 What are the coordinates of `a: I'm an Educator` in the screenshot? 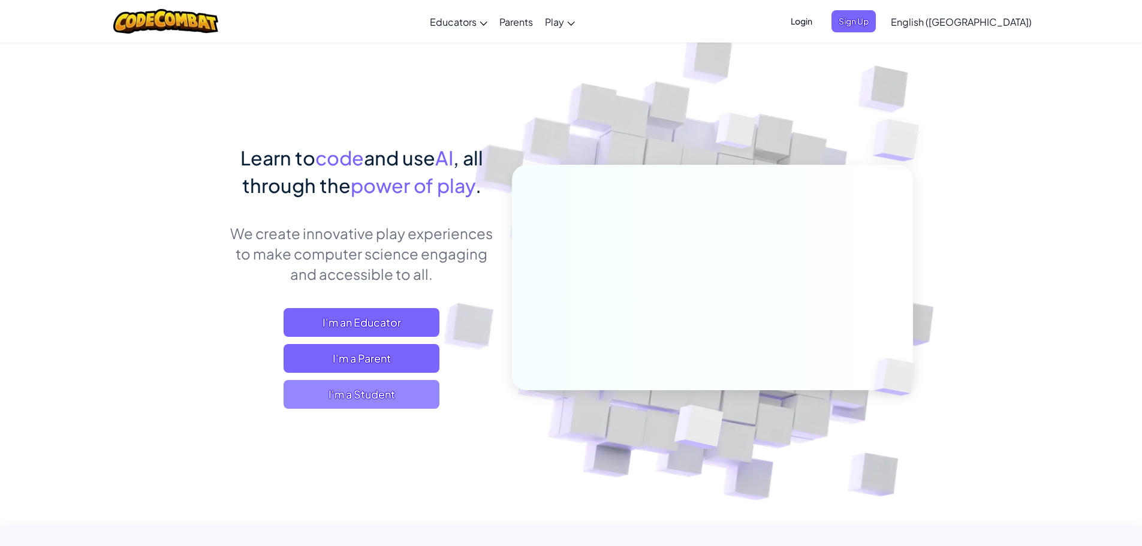 It's located at (362, 323).